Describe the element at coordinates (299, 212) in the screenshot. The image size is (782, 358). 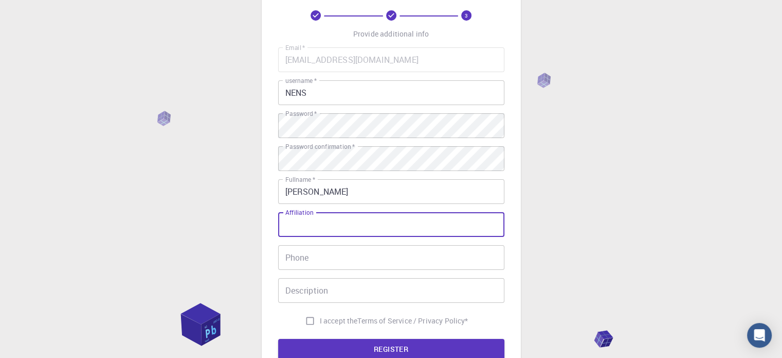
I see `label: Affiliation` at that location.